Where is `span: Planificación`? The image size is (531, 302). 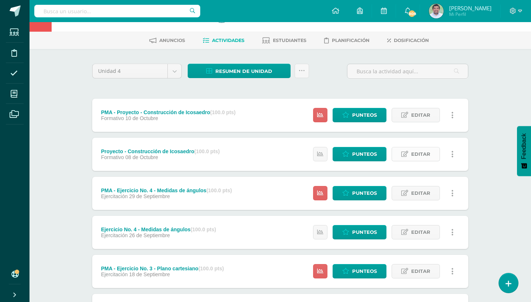 span: Planificación is located at coordinates (350, 40).